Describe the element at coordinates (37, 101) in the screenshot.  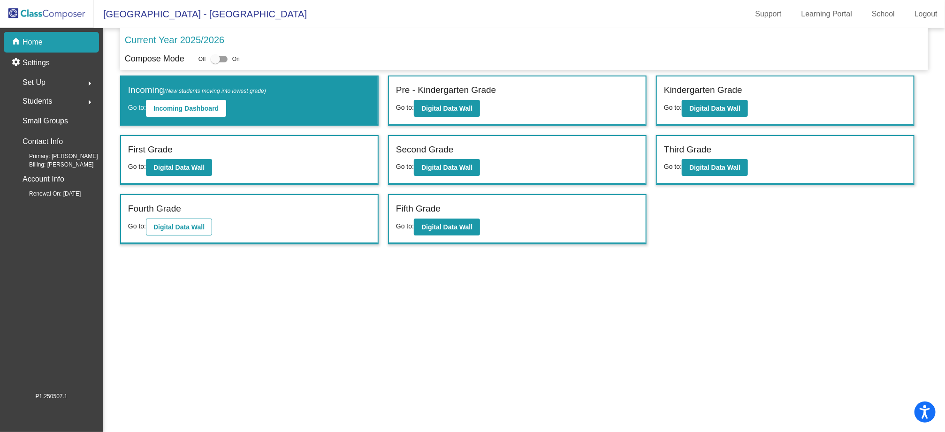
I see `span: Students` at that location.